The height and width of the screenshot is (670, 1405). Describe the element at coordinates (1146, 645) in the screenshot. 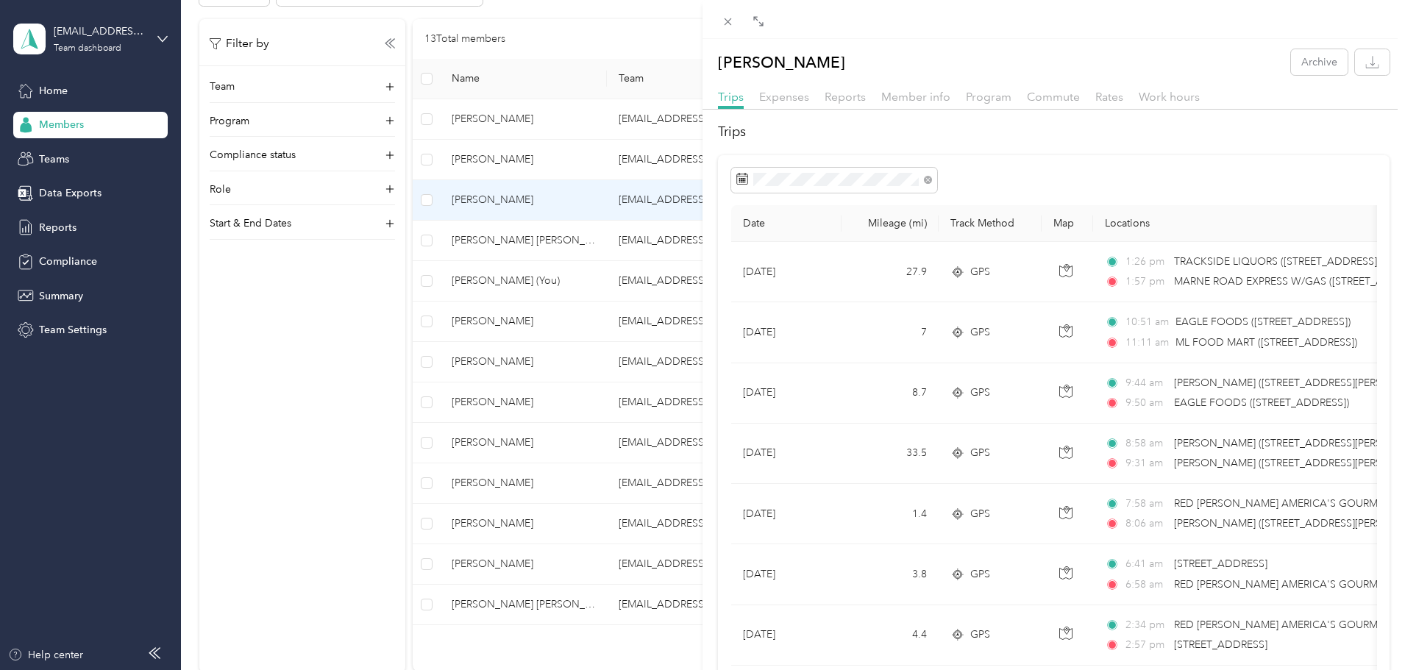

I see `span: 2:57 pm` at that location.